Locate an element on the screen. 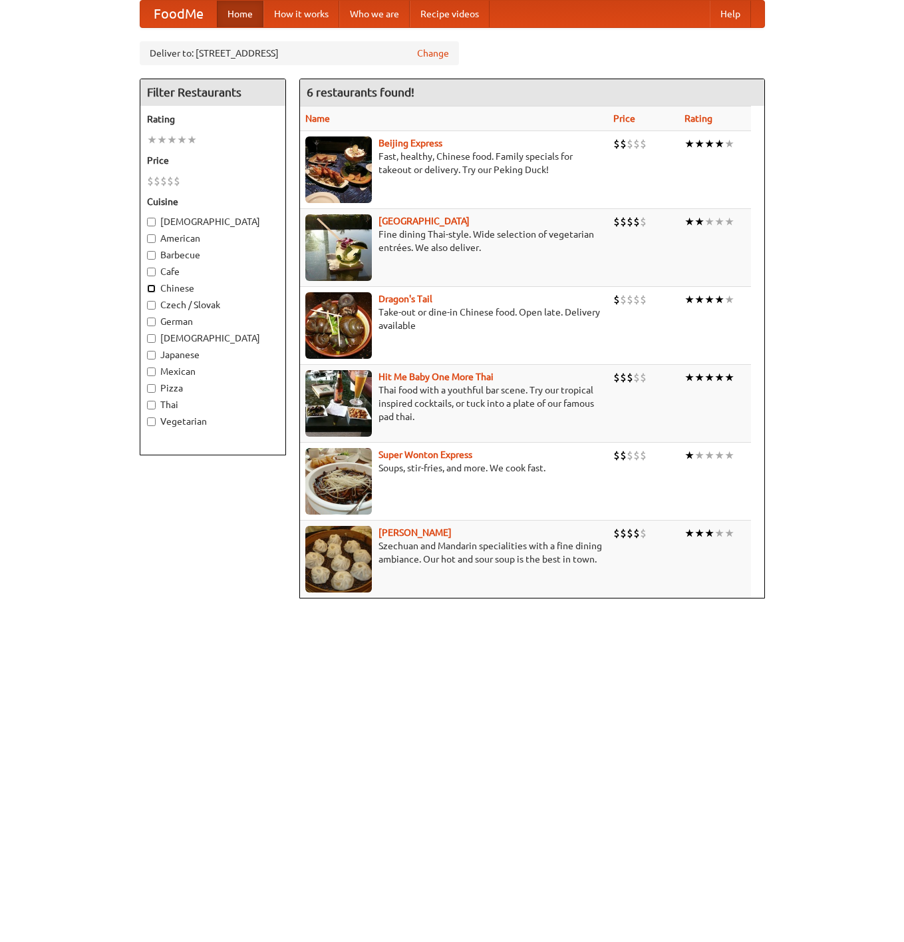 Image resolution: width=904 pixels, height=942 pixels. label: Vegetarian is located at coordinates (213, 421).